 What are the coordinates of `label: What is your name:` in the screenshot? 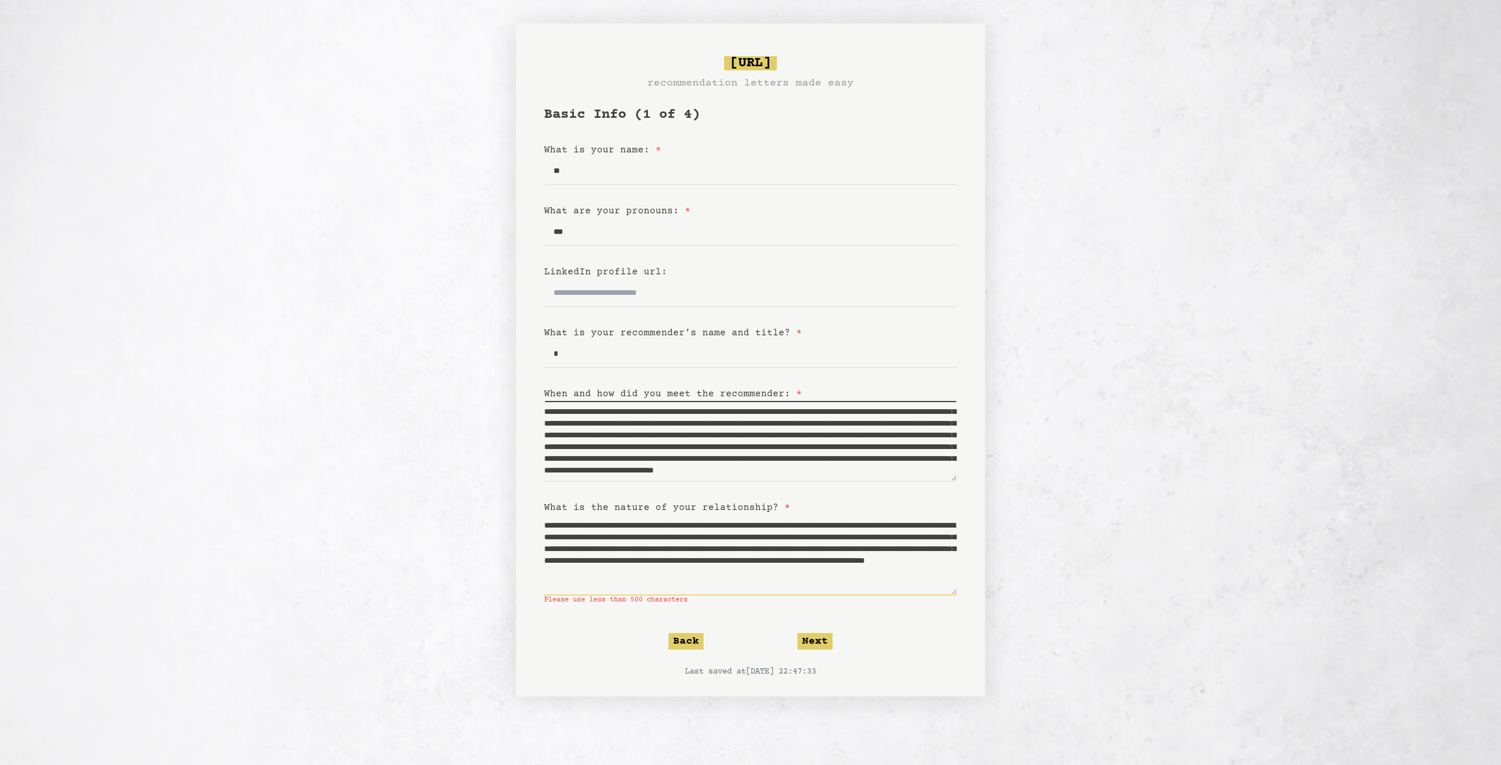 It's located at (603, 150).